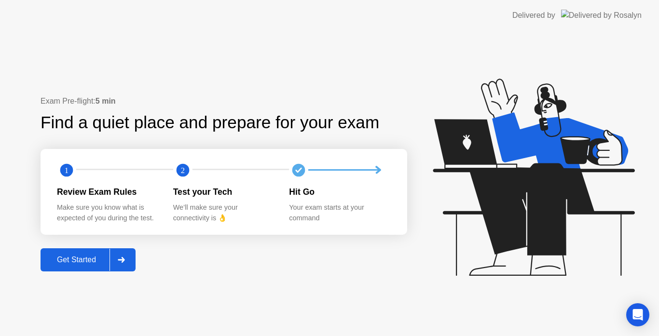 This screenshot has width=659, height=336. What do you see at coordinates (339, 192) in the screenshot?
I see `div: Hit Go` at bounding box center [339, 192].